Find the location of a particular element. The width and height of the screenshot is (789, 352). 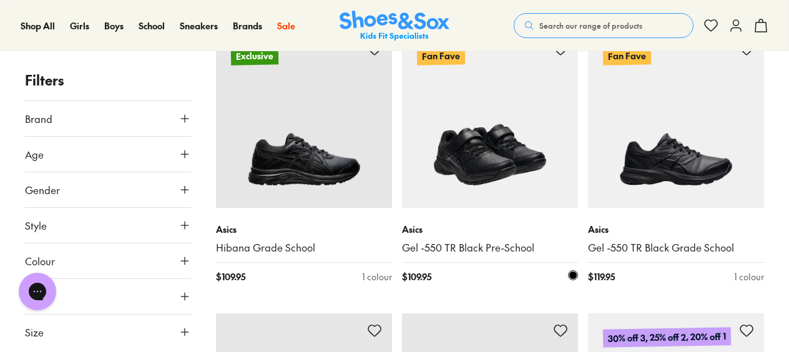

a: School is located at coordinates (152, 26).